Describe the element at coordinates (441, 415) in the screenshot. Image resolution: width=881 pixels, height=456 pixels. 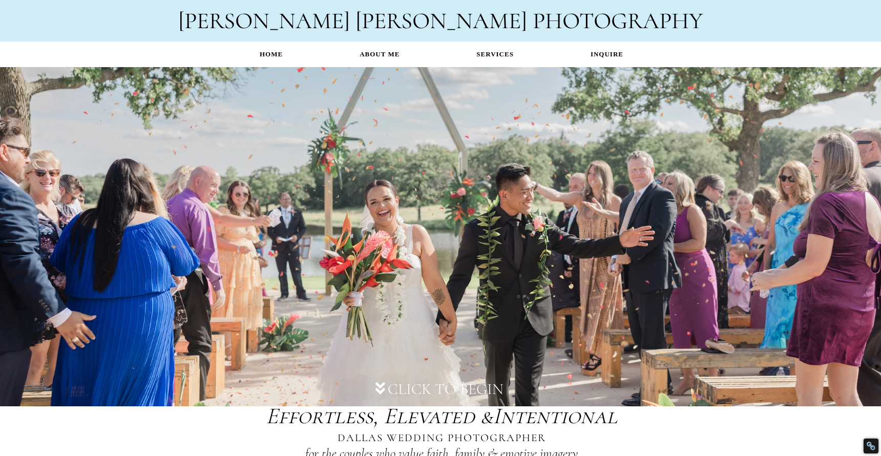
I see `em: Intentional` at that location.